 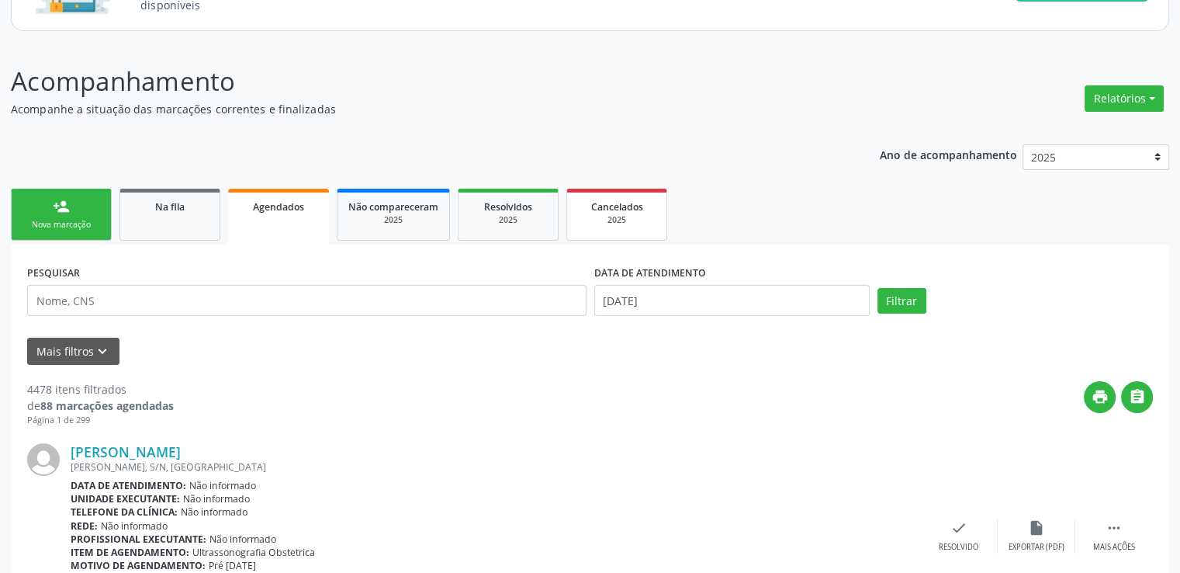 I want to click on p: Acompanhamento, so click(x=416, y=81).